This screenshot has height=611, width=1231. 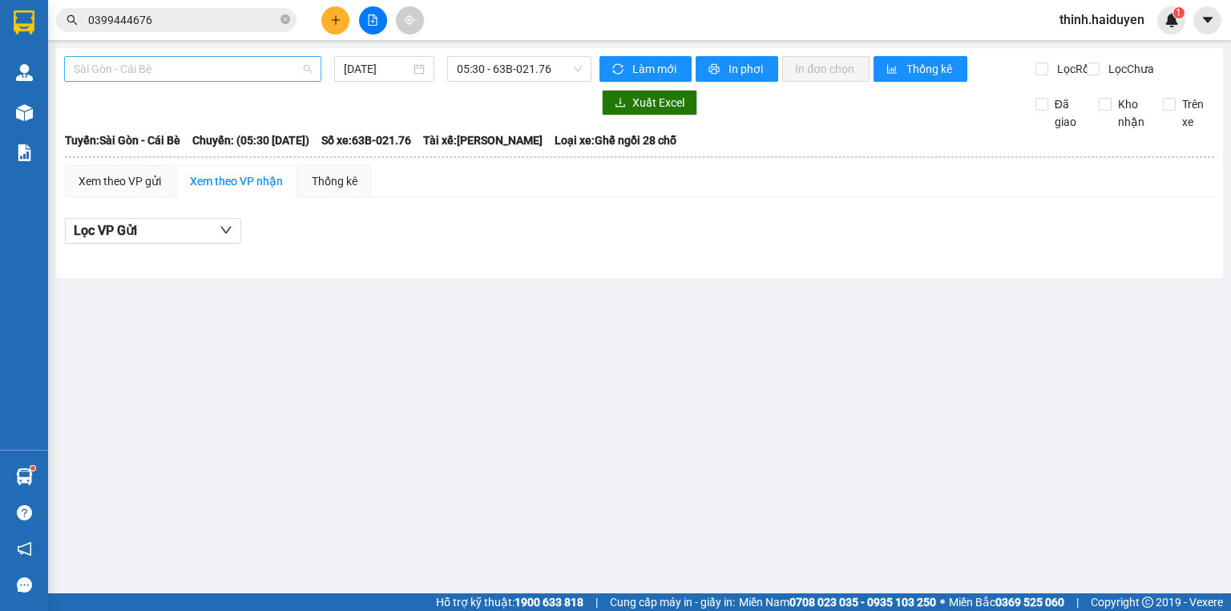 I want to click on button: plus, so click(x=335, y=20).